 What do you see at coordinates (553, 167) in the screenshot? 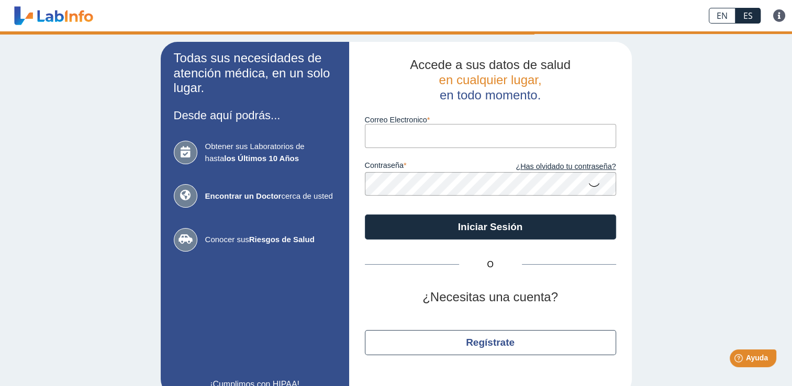
I see `a: ¿Has olvidado tu contraseña?` at bounding box center [553, 167].